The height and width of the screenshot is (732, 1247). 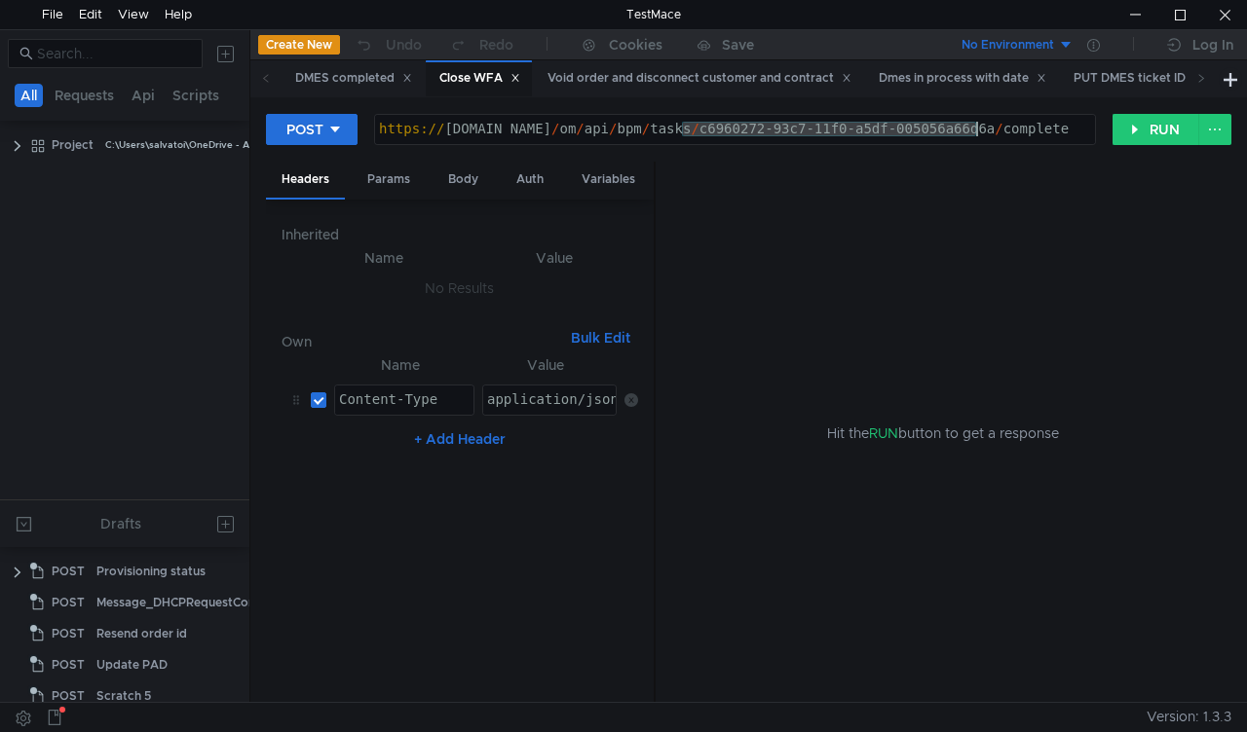 I want to click on button: Api, so click(x=143, y=95).